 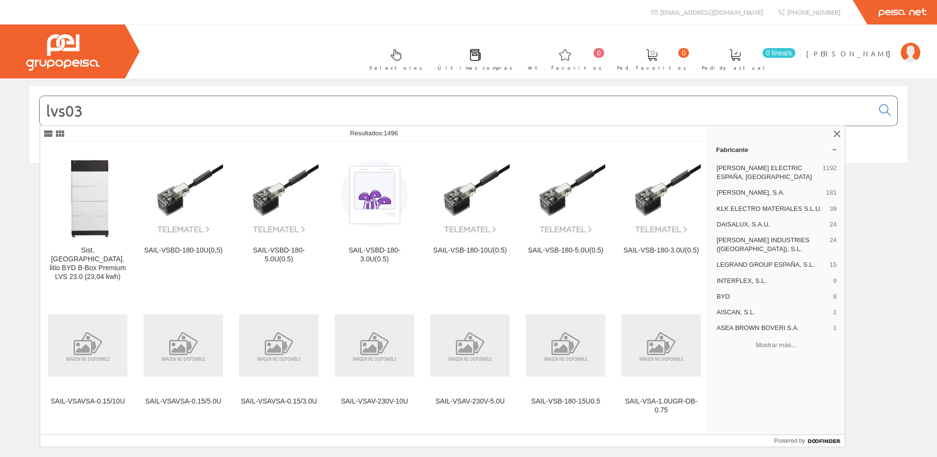 I want to click on a: SAIL-VSAV-230V-5.0U SAIL-VSAV-230V-5.0U, so click(x=470, y=359).